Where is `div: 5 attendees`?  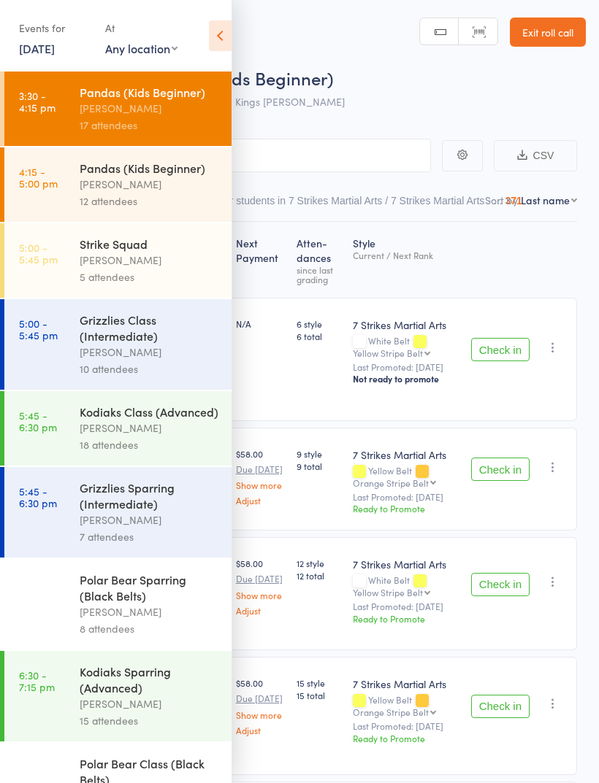
div: 5 attendees is located at coordinates (149, 277).